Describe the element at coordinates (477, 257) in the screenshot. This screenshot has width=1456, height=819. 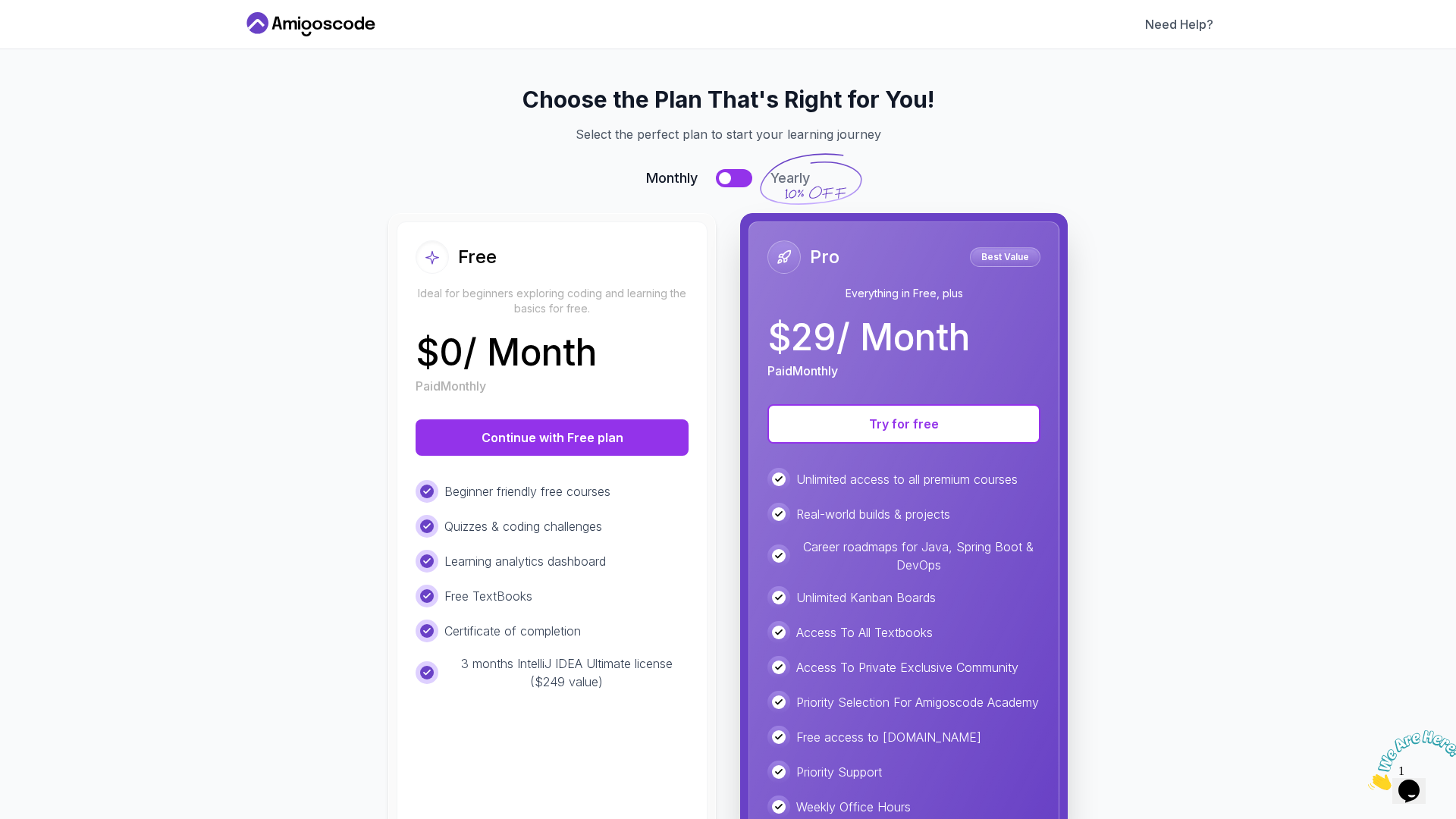
I see `h2: Free` at that location.